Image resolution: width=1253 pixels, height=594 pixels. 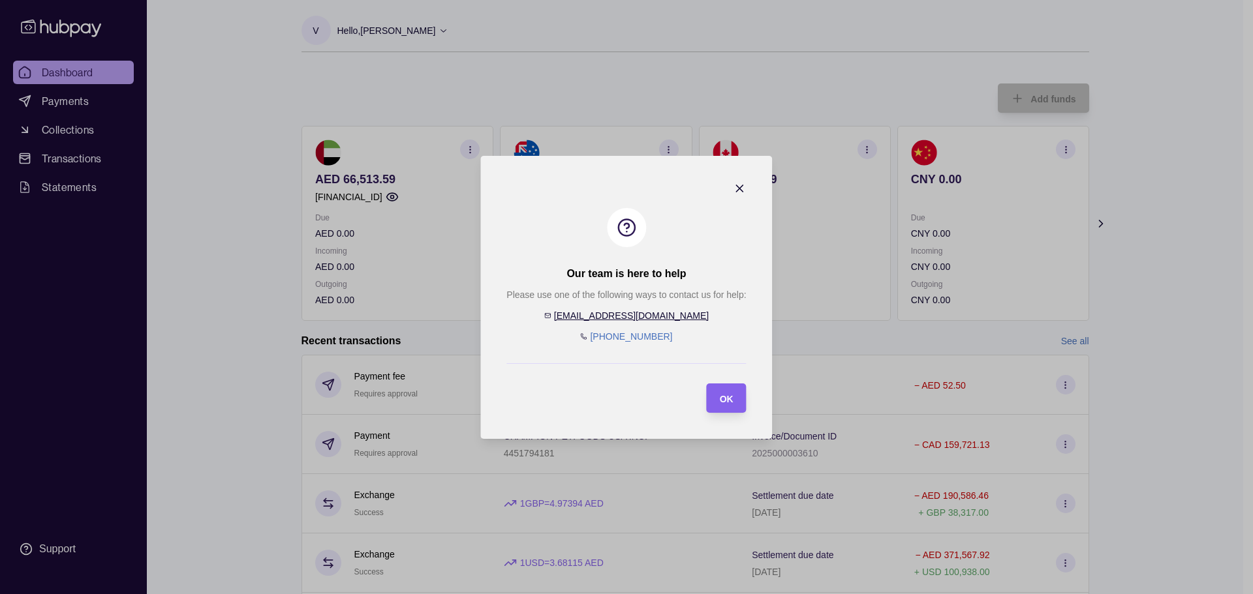 What do you see at coordinates (626, 274) in the screenshot?
I see `h2: Our team is here to help` at bounding box center [626, 274].